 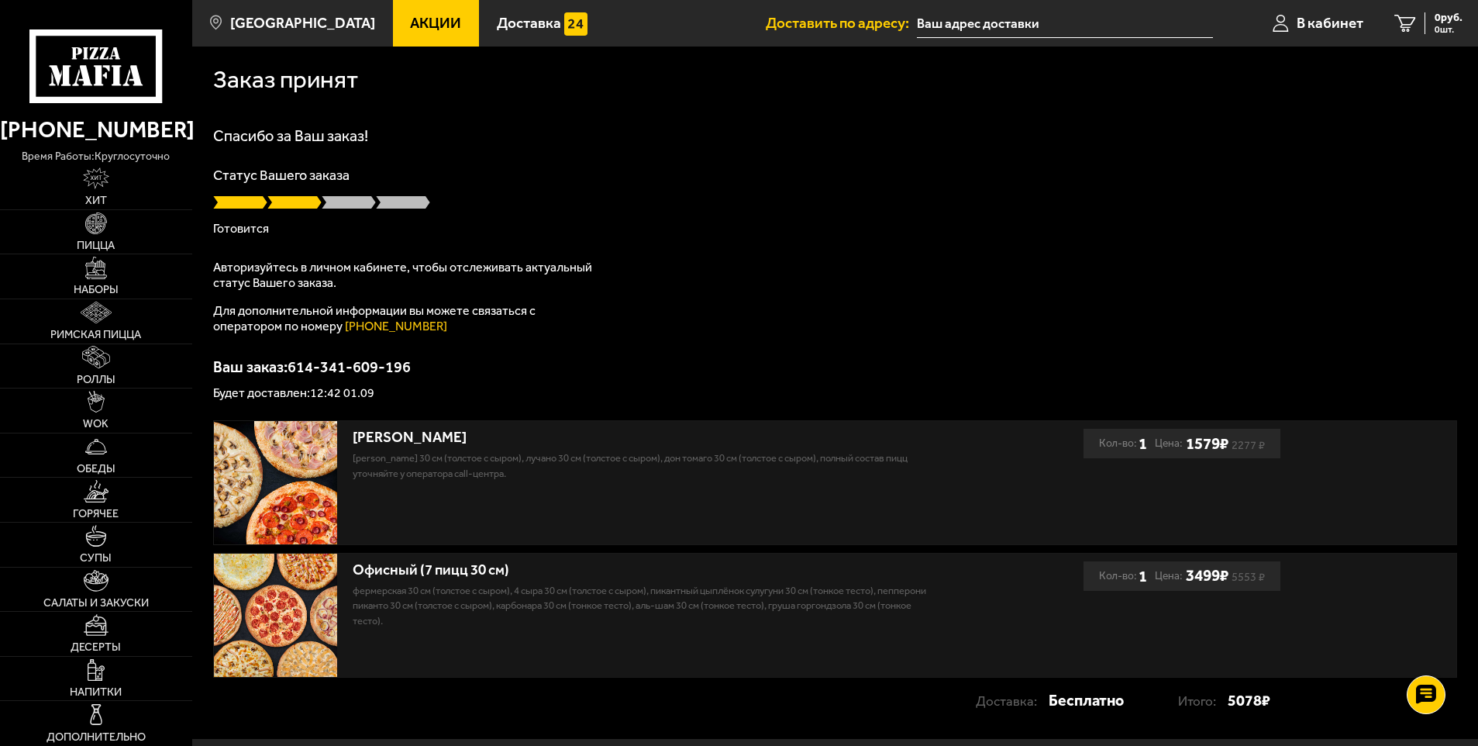 What do you see at coordinates (1248, 445) in the screenshot?
I see `s: 2277 ₽` at bounding box center [1248, 445].